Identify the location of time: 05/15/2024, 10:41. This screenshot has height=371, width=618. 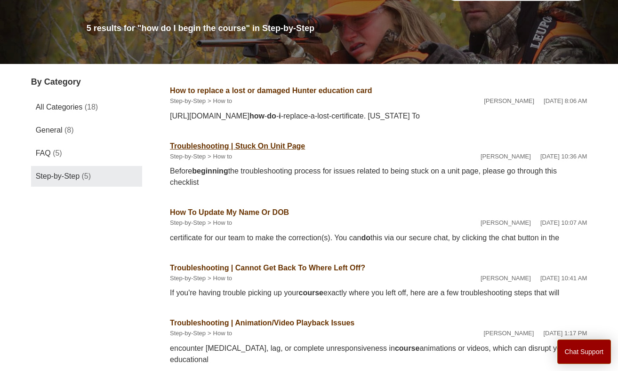
(563, 278).